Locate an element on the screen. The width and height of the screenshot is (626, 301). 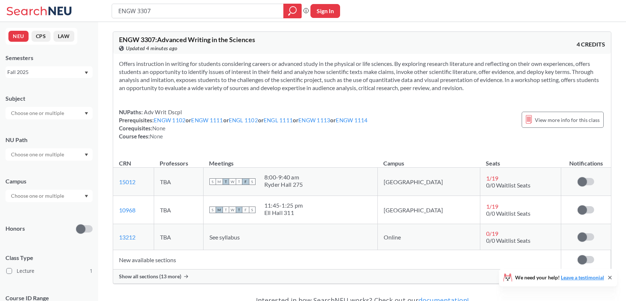
div: NUPaths: Prerequisites: or or or or or Corequisites: Course fees: is located at coordinates (244, 124).